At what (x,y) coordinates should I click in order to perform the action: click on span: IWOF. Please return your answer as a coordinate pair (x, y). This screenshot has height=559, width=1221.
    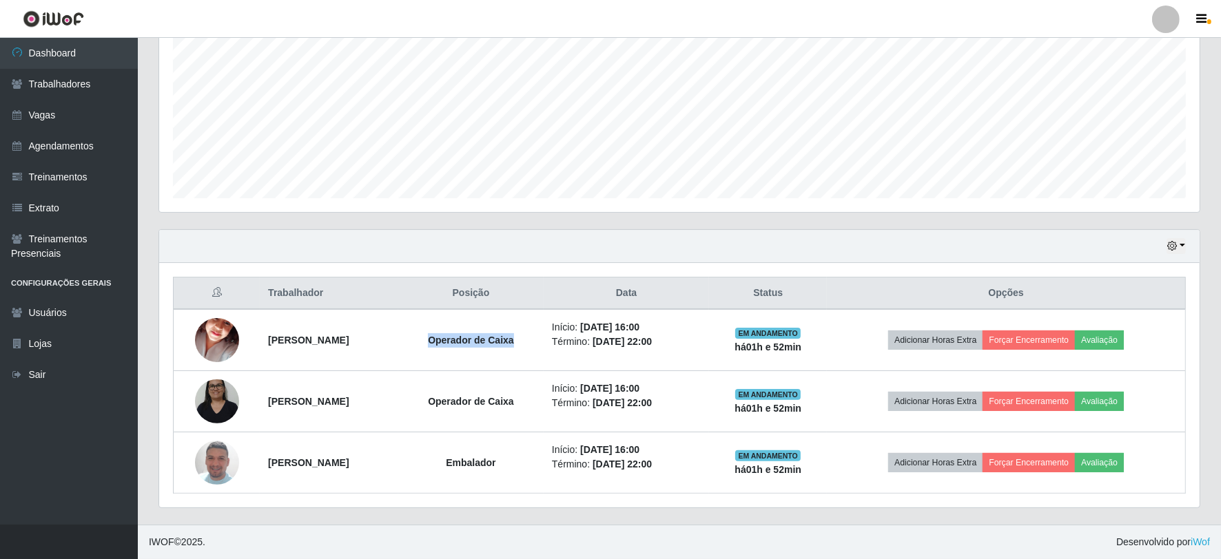
    Looking at the image, I should click on (161, 542).